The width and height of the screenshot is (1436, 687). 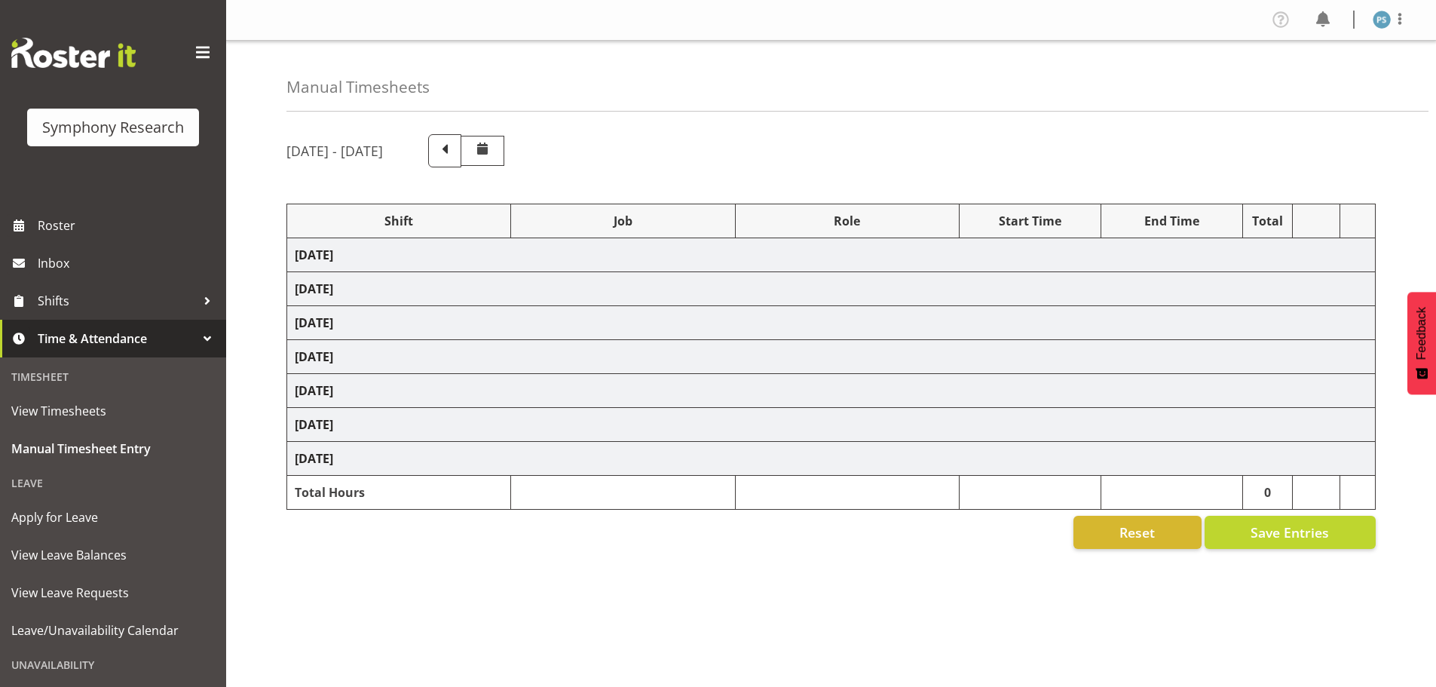 I want to click on td: 0, so click(x=1267, y=492).